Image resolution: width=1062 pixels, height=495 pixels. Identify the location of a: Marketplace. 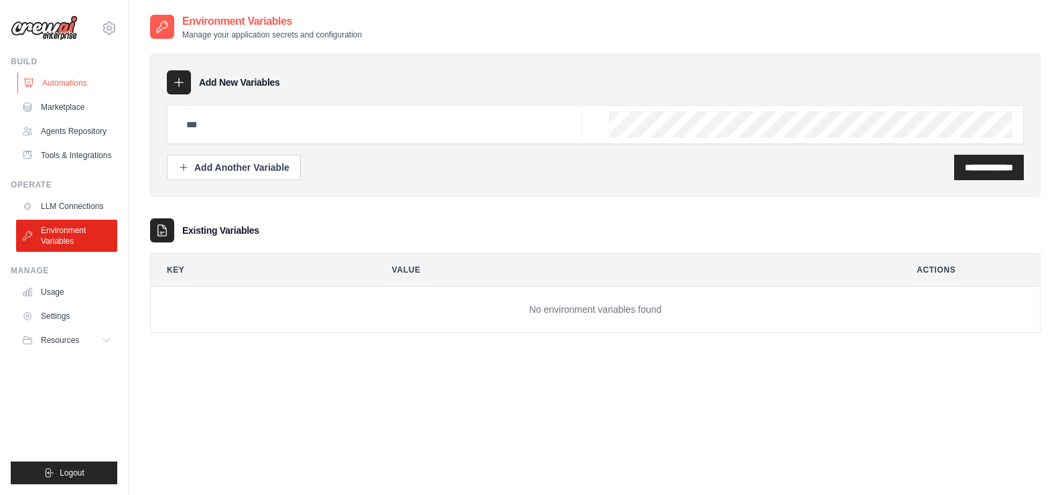
(66, 107).